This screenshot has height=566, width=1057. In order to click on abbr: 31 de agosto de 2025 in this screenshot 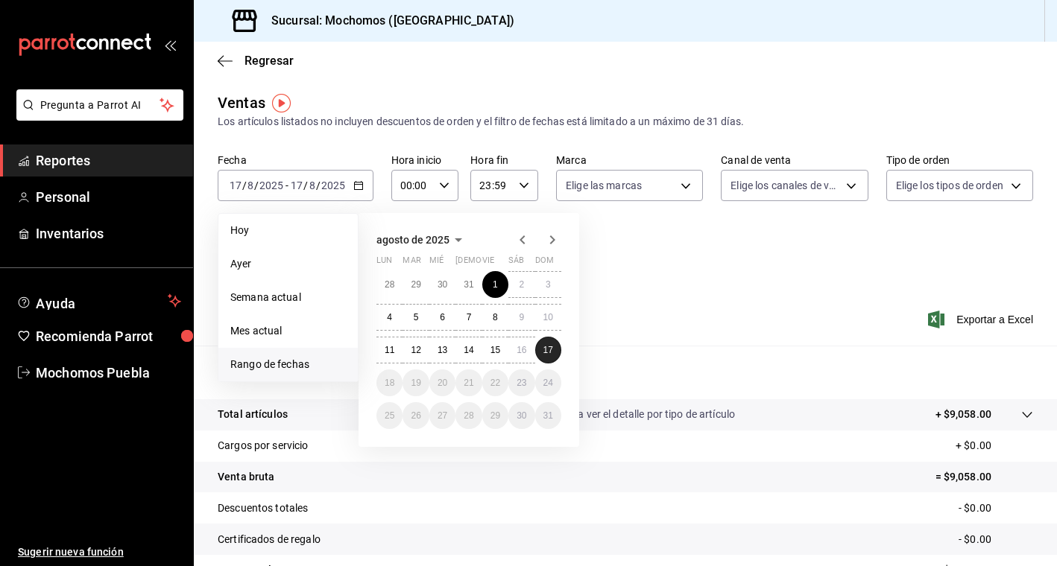, I will do `click(548, 416)`.